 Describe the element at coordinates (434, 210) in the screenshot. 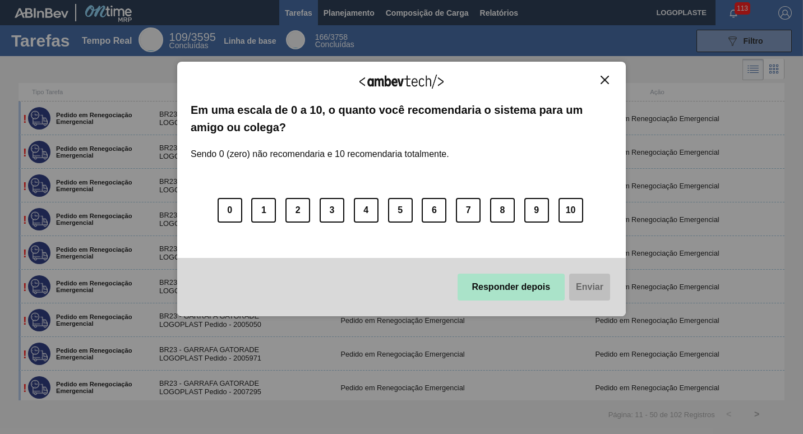

I see `button: 6` at that location.